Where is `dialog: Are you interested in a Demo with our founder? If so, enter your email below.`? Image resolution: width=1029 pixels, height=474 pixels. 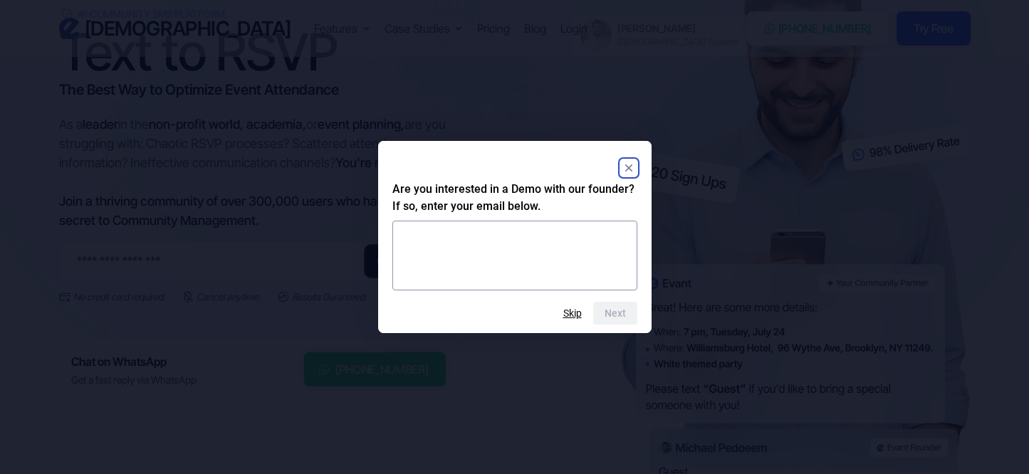
dialog: Are you interested in a Demo with our founder? If so, enter your email below. is located at coordinates (515, 237).